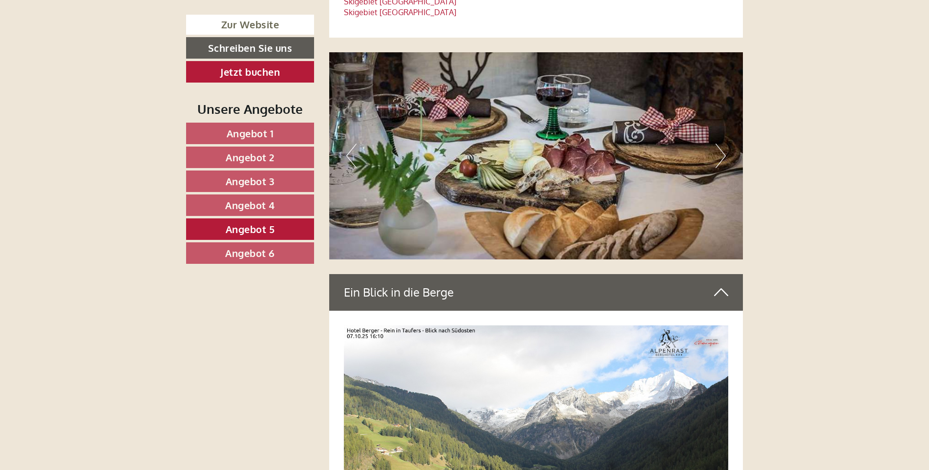 This screenshot has height=470, width=929. Describe the element at coordinates (720, 156) in the screenshot. I see `button: Next` at that location.